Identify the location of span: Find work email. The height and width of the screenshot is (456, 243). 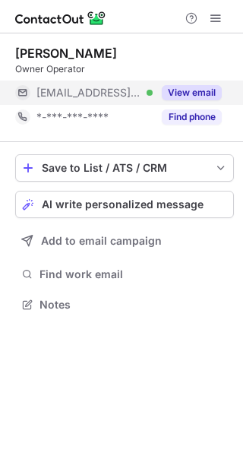
(134, 274).